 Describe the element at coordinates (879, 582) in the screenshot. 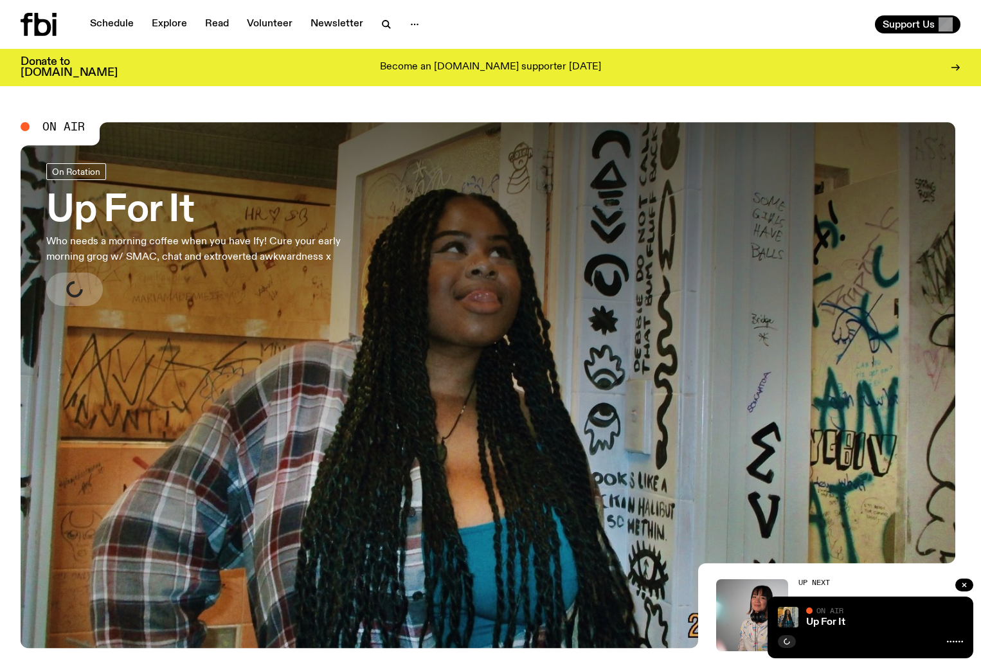

I see `h2: Up Next` at that location.